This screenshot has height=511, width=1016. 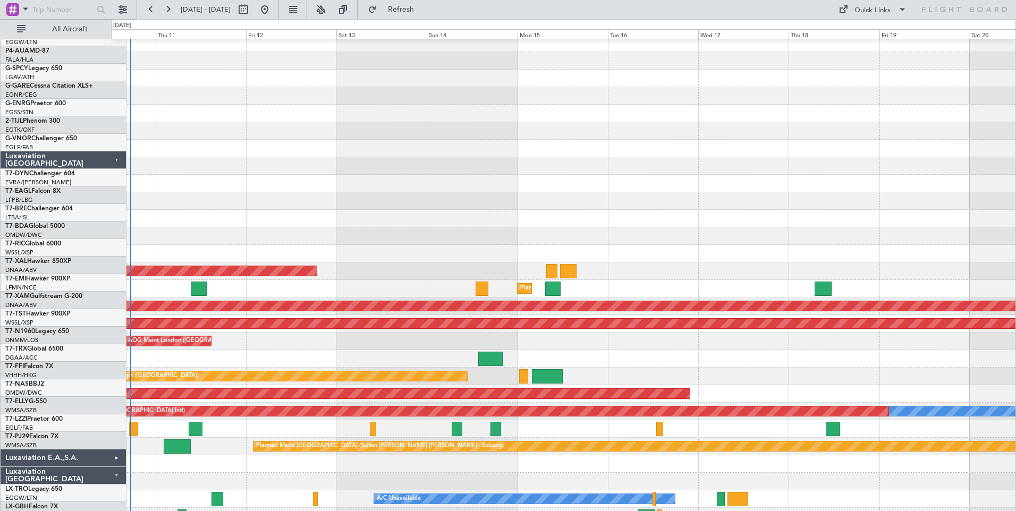 What do you see at coordinates (20, 332) in the screenshot?
I see `span: T7-N1960` at bounding box center [20, 332].